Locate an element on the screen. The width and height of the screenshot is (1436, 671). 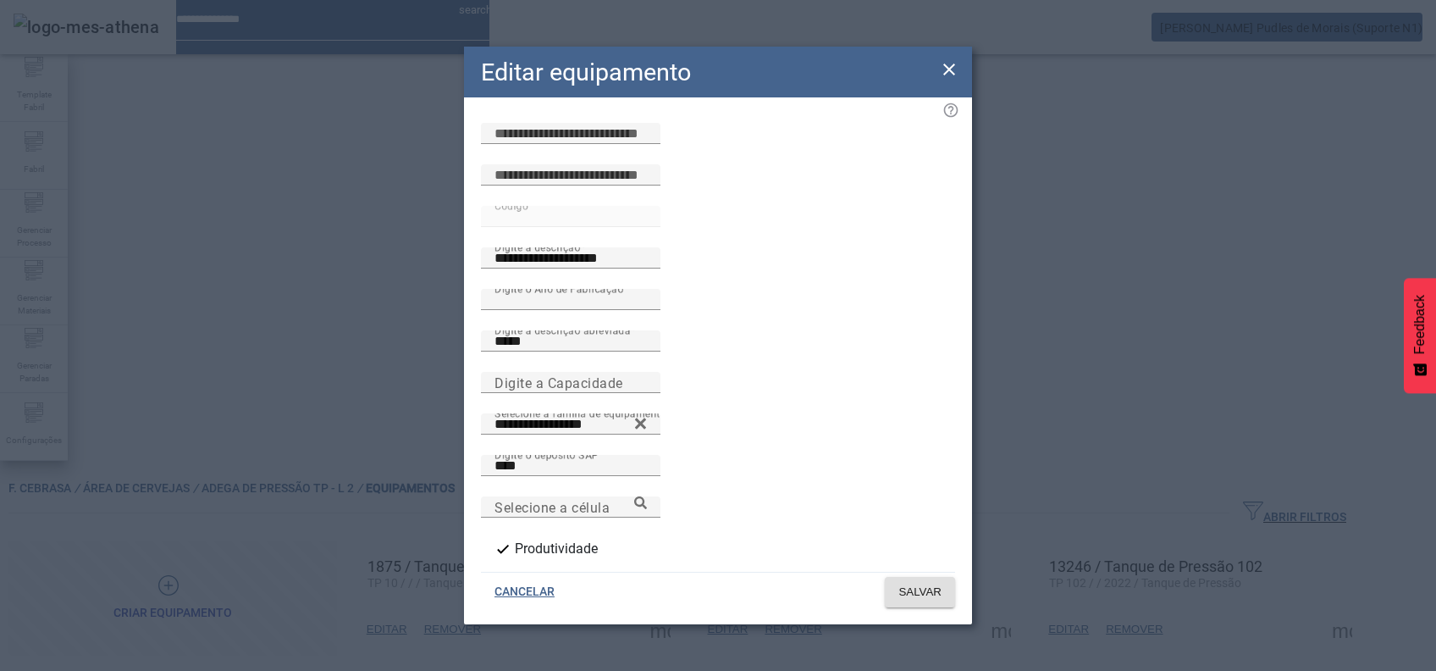
button: CANCELAR is located at coordinates (524, 592).